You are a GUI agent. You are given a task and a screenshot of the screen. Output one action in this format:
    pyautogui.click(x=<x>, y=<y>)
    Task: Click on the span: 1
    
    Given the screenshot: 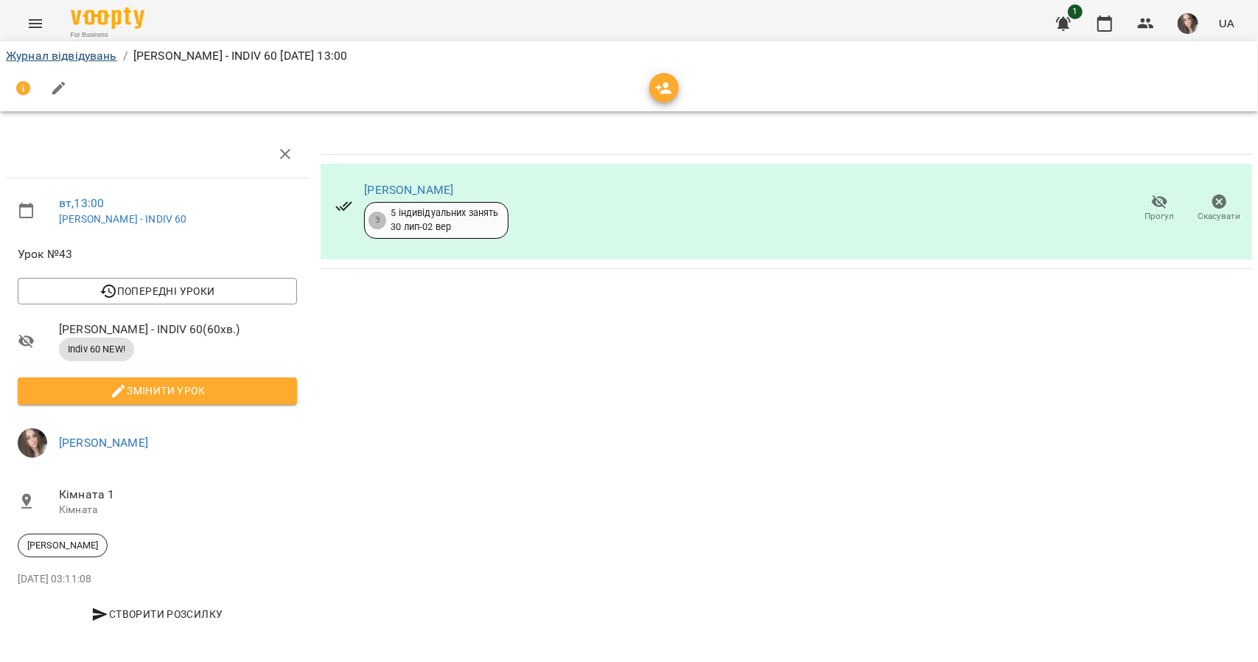 What is the action you would take?
    pyautogui.click(x=1075, y=12)
    